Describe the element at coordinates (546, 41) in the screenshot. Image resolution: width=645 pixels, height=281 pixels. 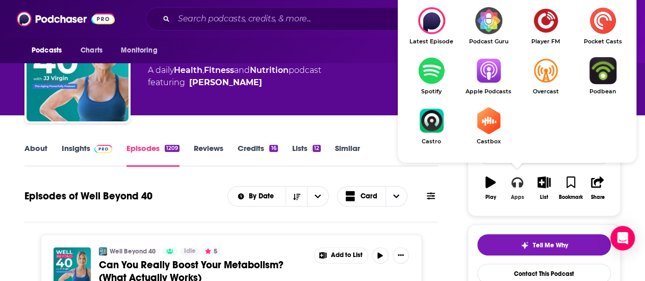
I see `span: Player FM` at that location.